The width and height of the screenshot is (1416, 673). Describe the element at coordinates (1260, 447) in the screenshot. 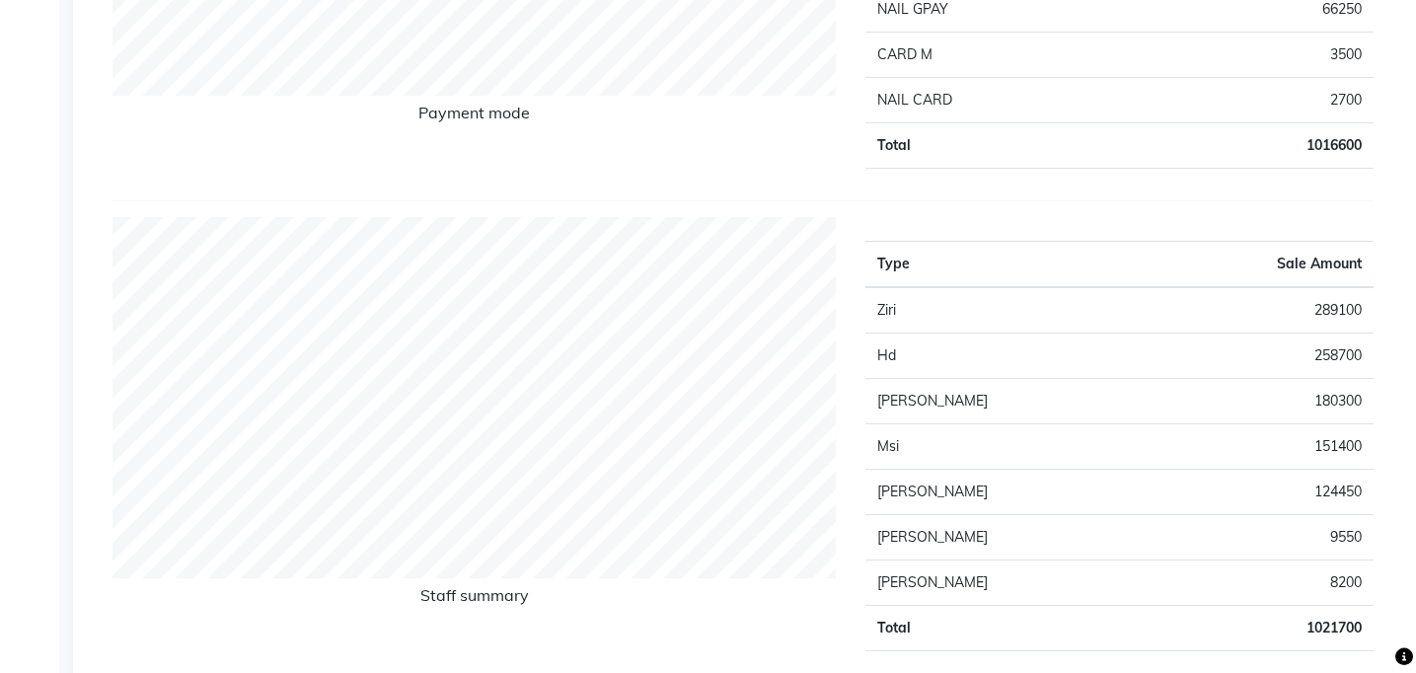

I see `td: 151400` at that location.